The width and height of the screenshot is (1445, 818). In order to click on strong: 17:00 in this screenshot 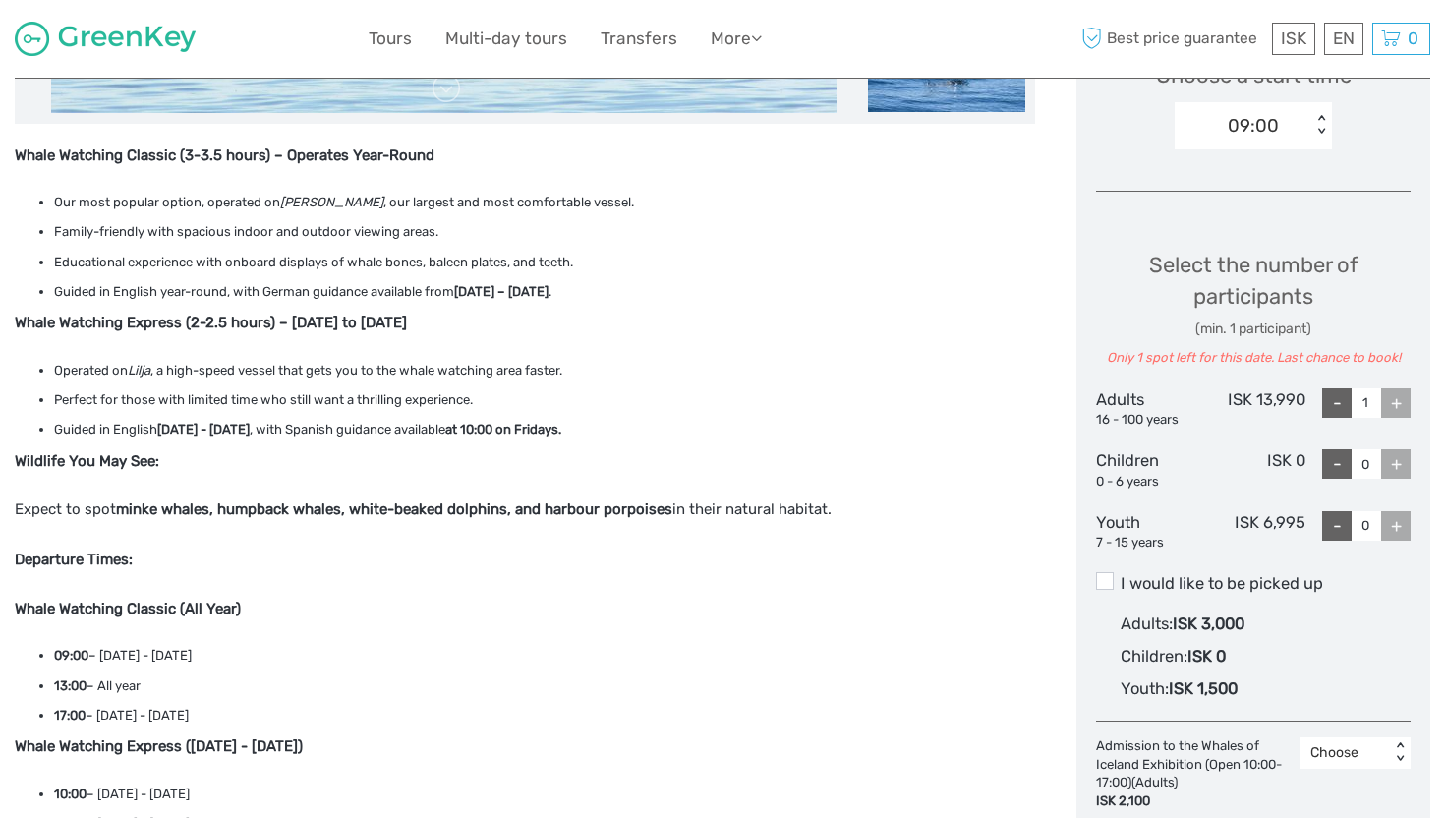, I will do `click(70, 715)`.